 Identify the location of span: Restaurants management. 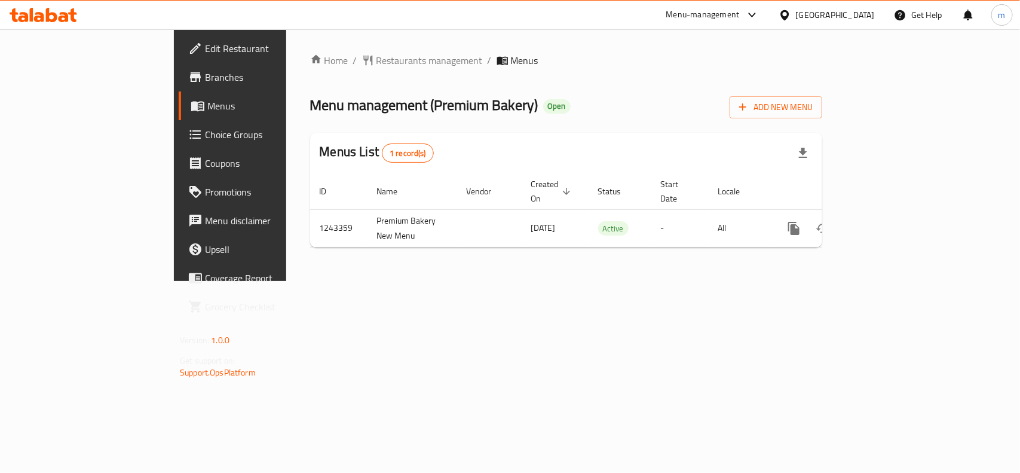
(430, 60).